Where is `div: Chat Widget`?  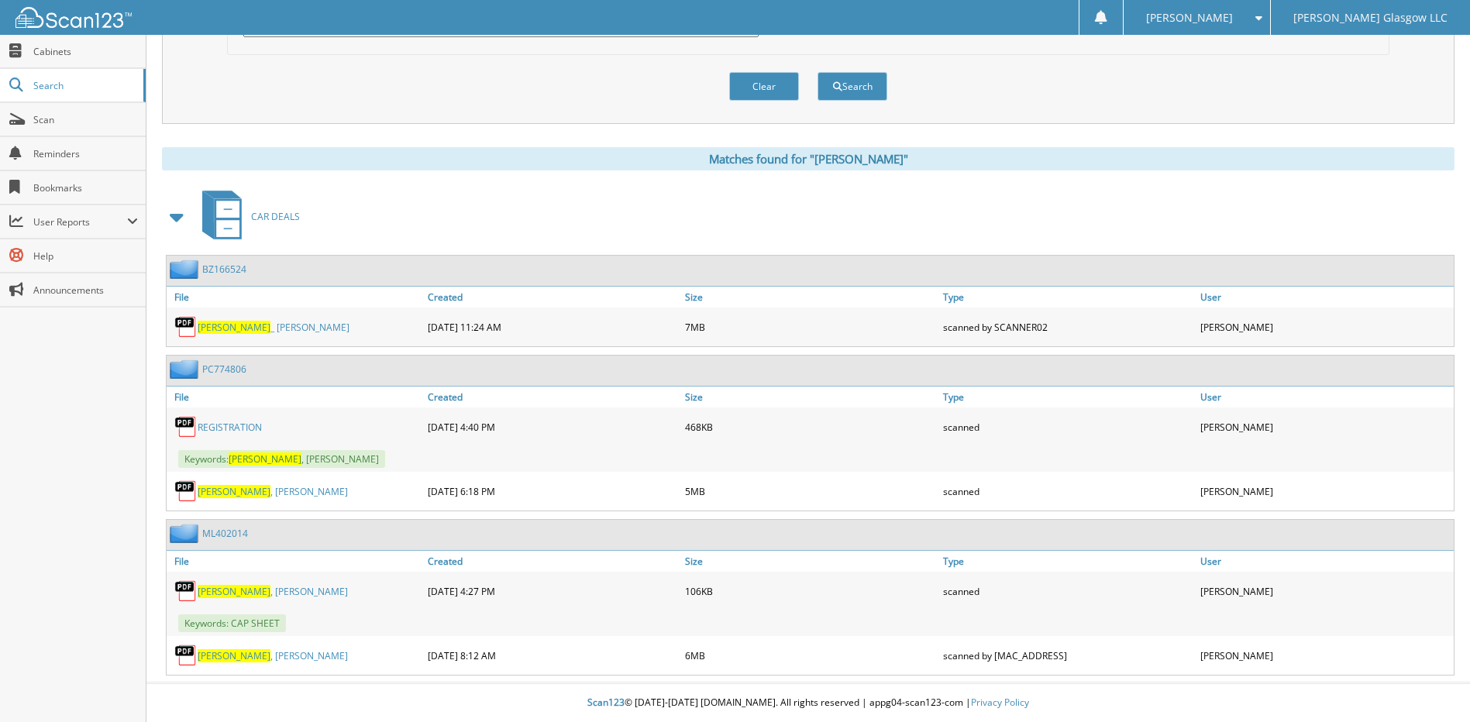 div: Chat Widget is located at coordinates (1431, 685).